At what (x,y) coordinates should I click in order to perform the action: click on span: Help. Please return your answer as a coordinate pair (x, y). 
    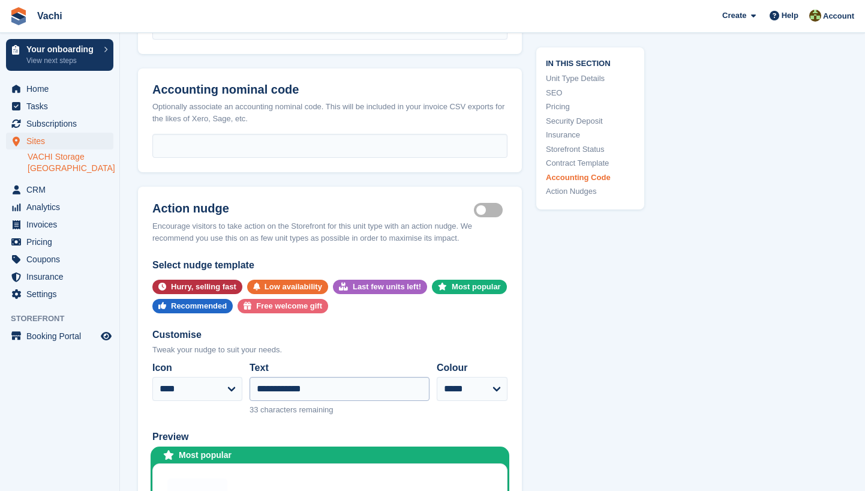
    Looking at the image, I should click on (790, 16).